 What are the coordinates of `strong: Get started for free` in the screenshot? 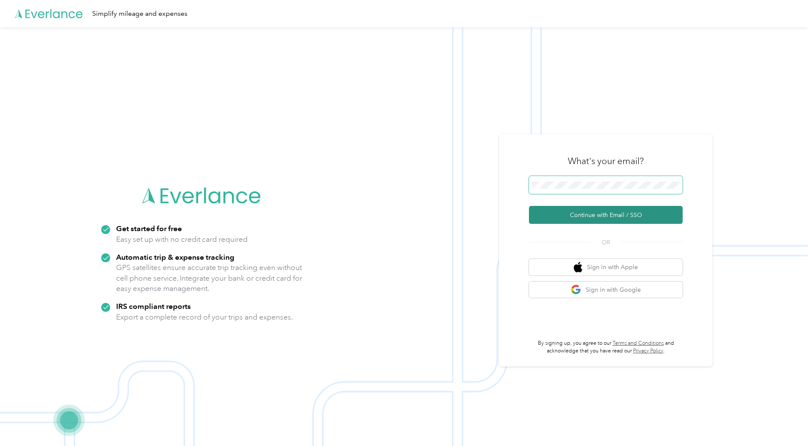 It's located at (149, 228).